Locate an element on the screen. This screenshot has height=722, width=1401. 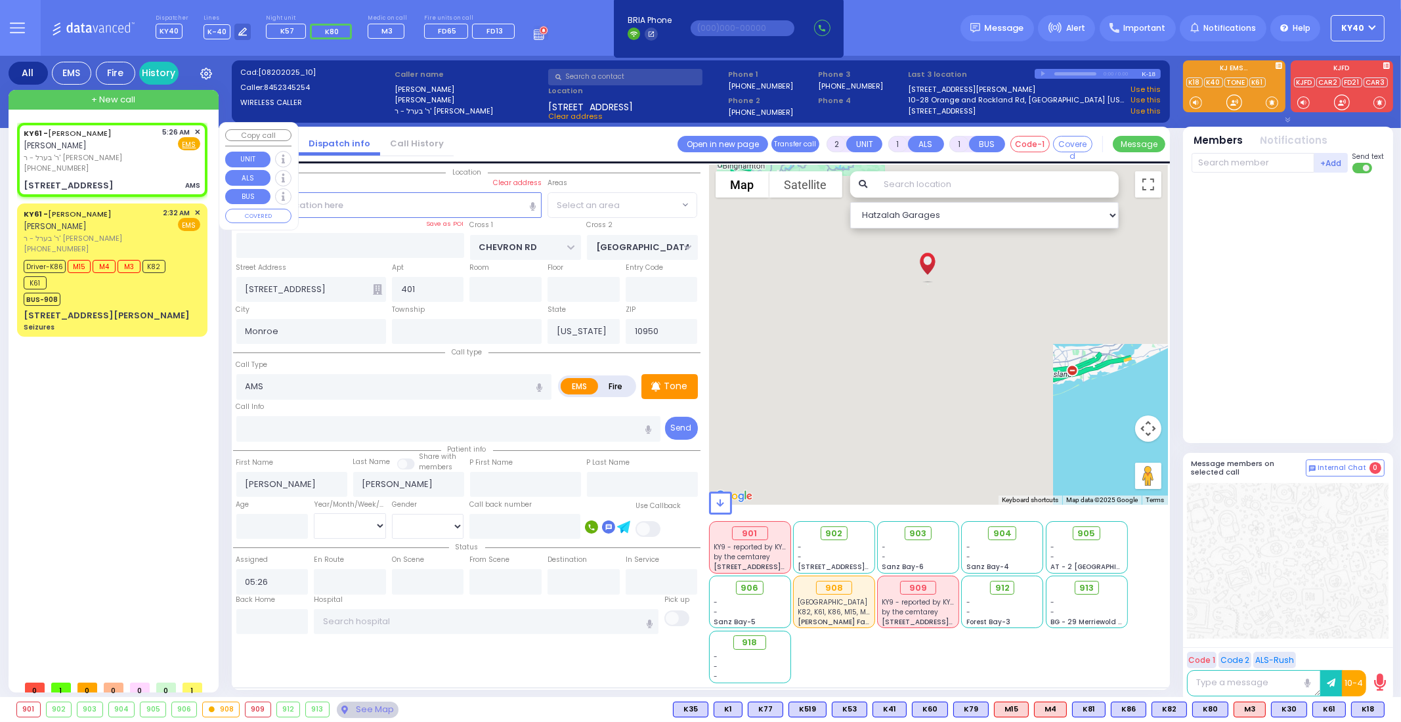
span: FD65 is located at coordinates (447, 31).